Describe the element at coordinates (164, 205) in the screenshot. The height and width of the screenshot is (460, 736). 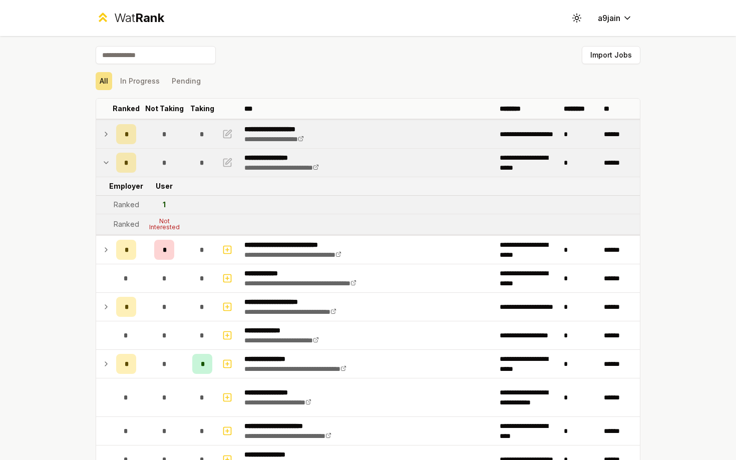
I see `div: 1` at that location.